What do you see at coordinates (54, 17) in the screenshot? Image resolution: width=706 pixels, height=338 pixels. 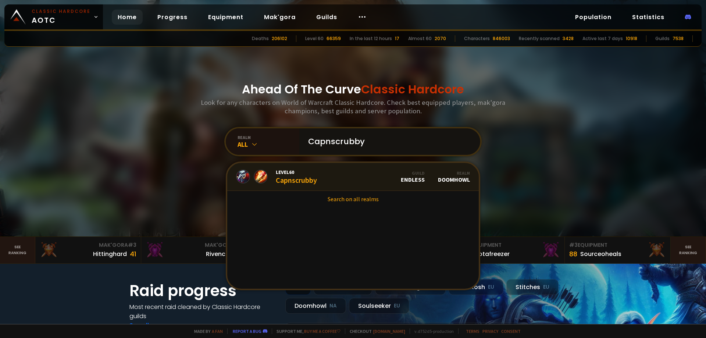 I see `a: Classic HardcoreAOTC` at bounding box center [54, 17].